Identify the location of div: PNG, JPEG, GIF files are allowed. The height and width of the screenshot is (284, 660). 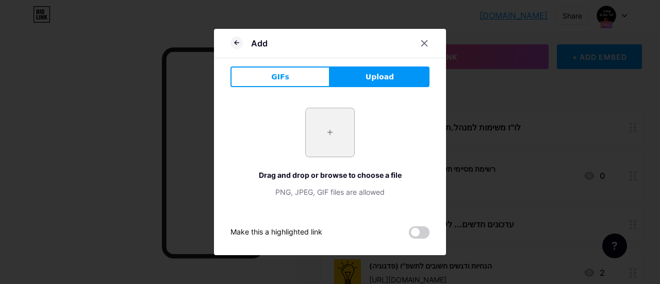
(330, 192).